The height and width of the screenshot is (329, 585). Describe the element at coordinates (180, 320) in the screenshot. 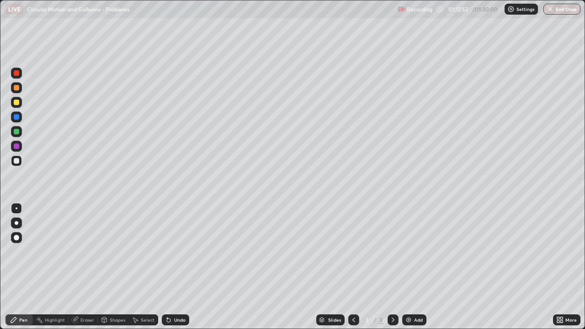

I see `div: Undo` at that location.